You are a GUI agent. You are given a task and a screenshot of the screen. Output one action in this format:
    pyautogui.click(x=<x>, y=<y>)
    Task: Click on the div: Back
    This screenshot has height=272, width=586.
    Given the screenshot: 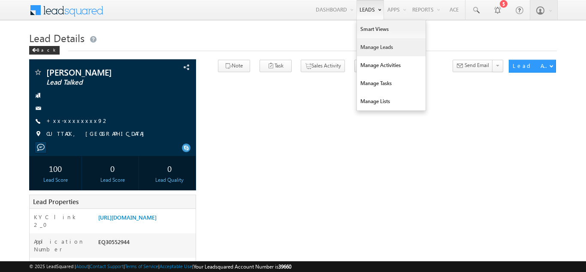 What is the action you would take?
    pyautogui.click(x=44, y=50)
    